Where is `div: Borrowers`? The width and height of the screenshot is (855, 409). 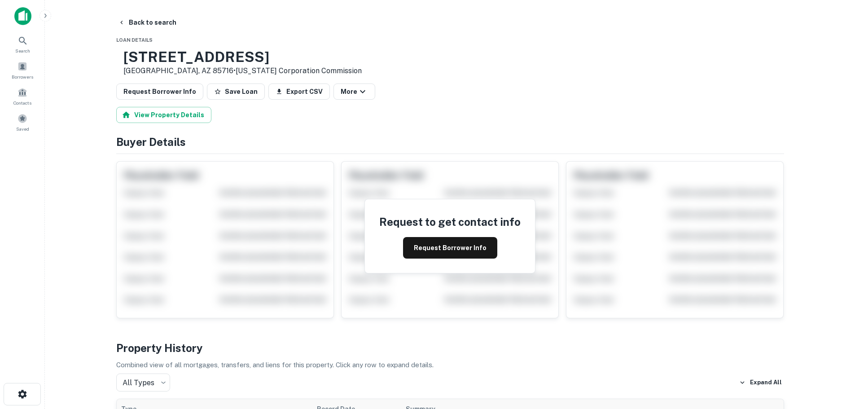
div: Borrowers is located at coordinates (22, 70).